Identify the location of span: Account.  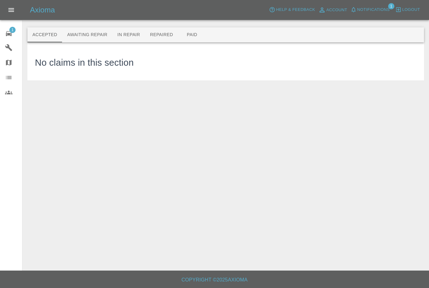
(337, 10).